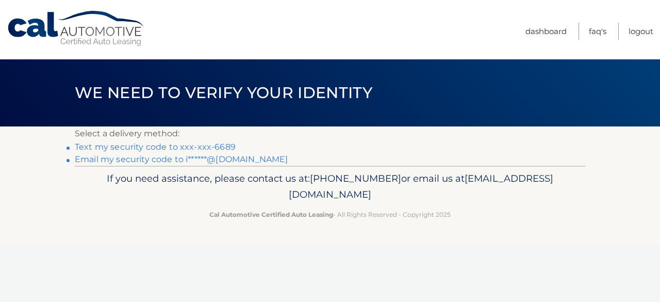 The height and width of the screenshot is (302, 660). What do you see at coordinates (546, 31) in the screenshot?
I see `a: Dashboard` at bounding box center [546, 31].